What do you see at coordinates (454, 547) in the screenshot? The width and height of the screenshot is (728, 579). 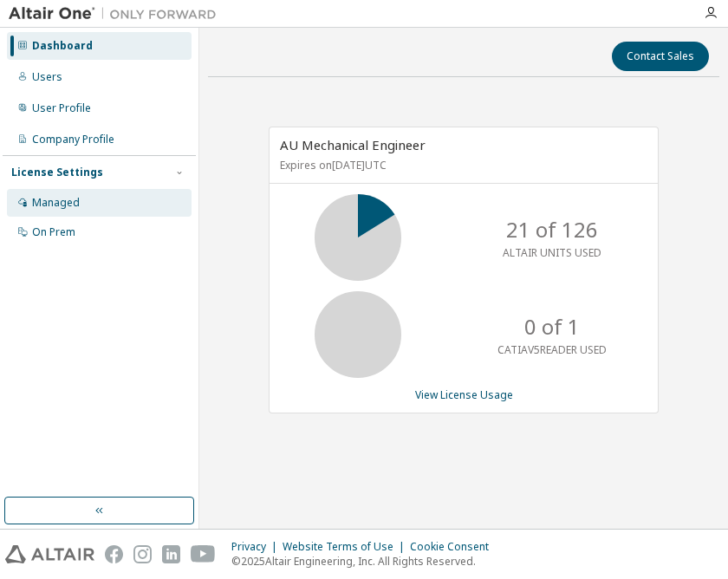 I see `div: Cookie Consent` at bounding box center [454, 547].